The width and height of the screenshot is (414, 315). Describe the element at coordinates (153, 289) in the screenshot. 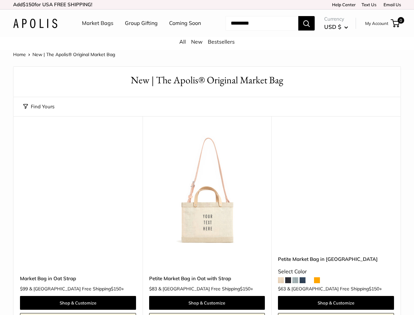

I see `span: $83` at that location.